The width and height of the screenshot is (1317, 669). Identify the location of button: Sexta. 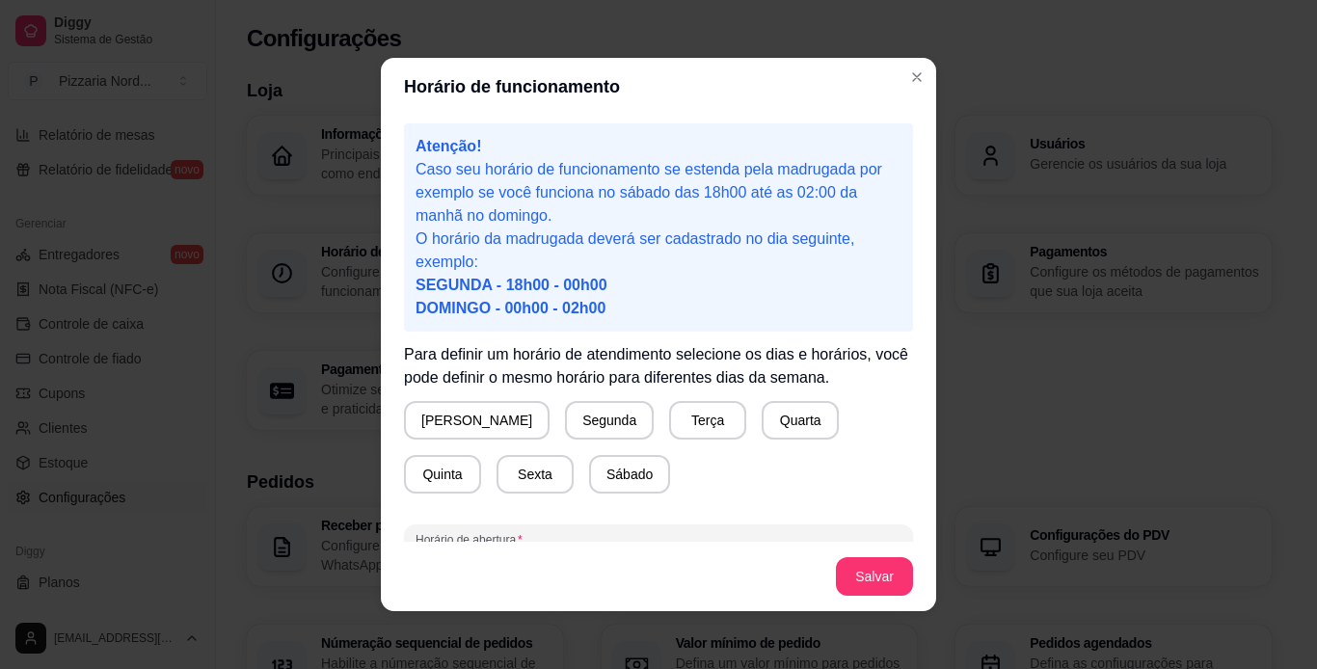
(535, 475).